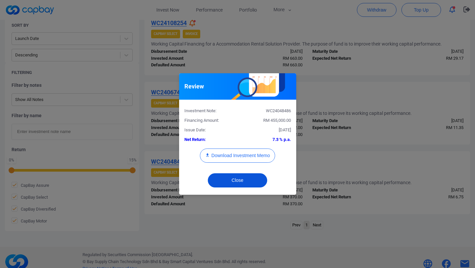 Image resolution: width=475 pixels, height=268 pixels. Describe the element at coordinates (266, 139) in the screenshot. I see `div: 7.3 % p.a.` at that location.